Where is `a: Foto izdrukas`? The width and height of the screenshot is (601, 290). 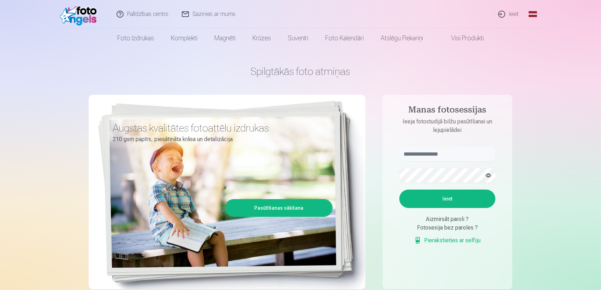 a: Foto izdrukas is located at coordinates (136, 38).